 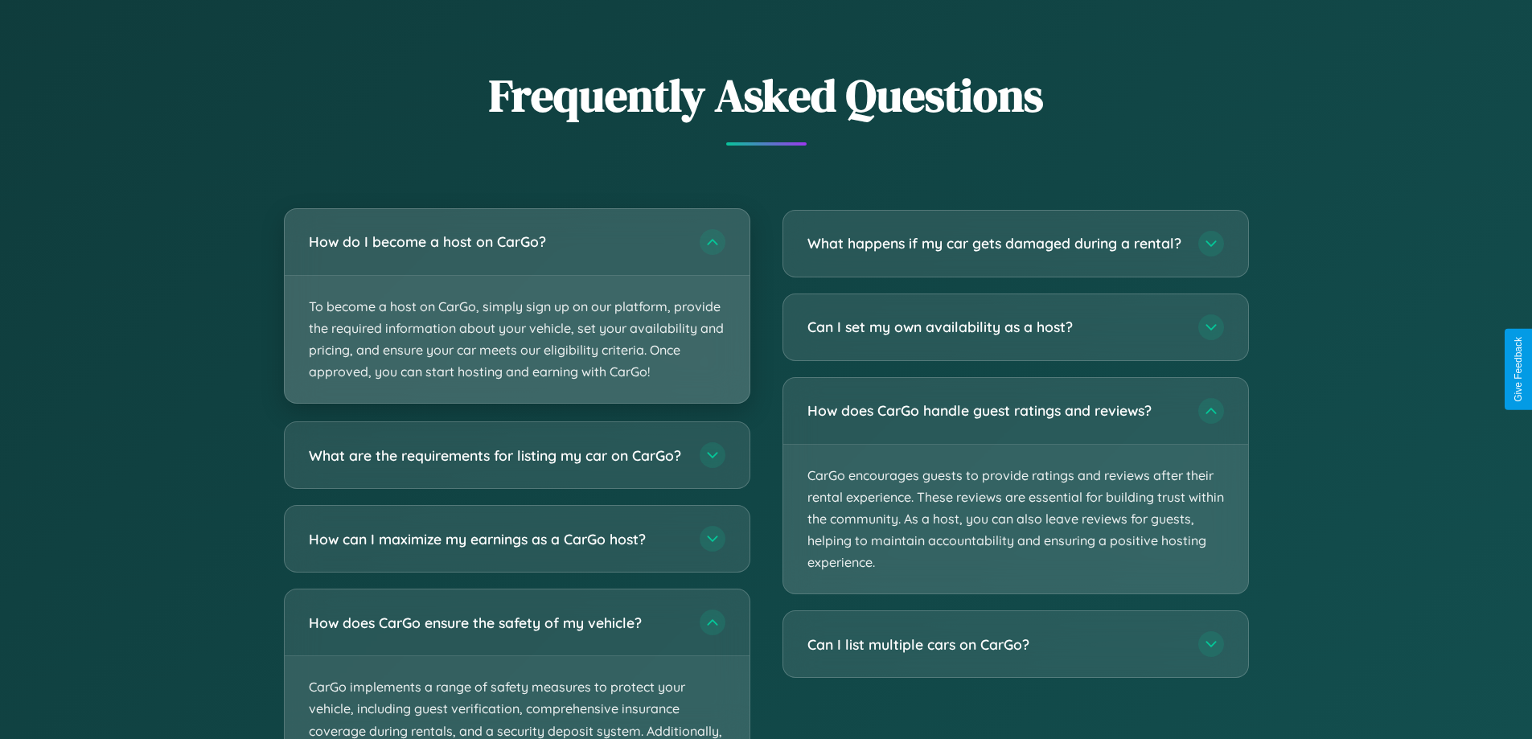 I want to click on h3: Can I set my own availability as a host?, so click(x=995, y=327).